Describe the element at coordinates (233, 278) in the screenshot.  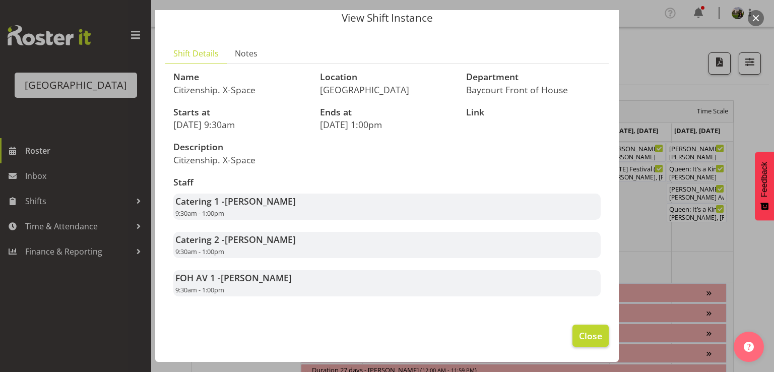
I see `strong: FOH AV 1 -` at that location.